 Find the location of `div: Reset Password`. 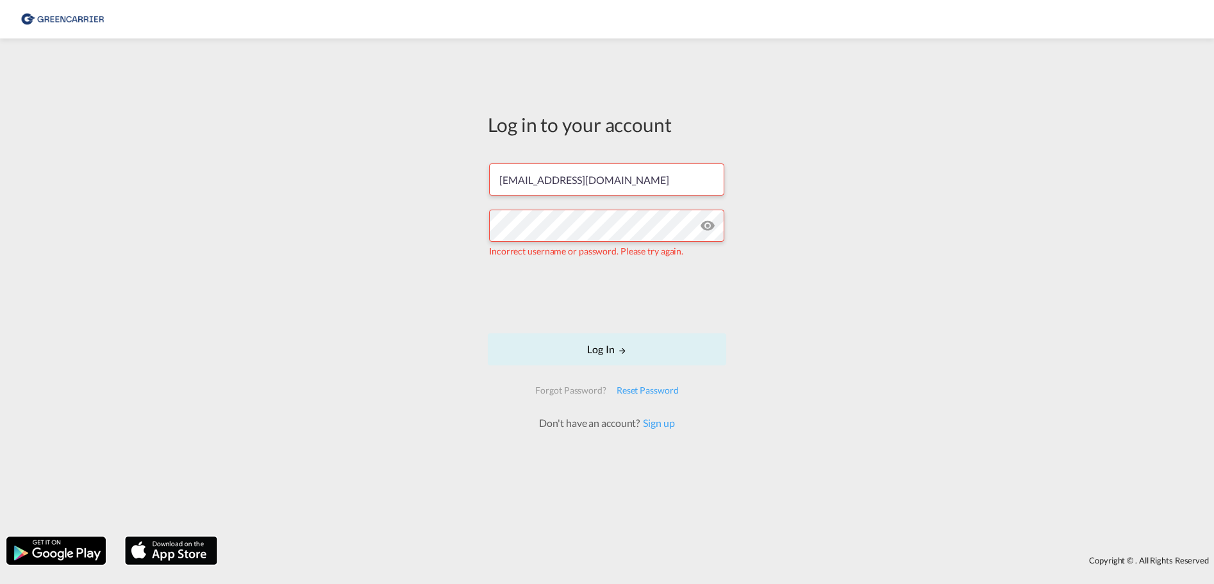

div: Reset Password is located at coordinates (647, 390).